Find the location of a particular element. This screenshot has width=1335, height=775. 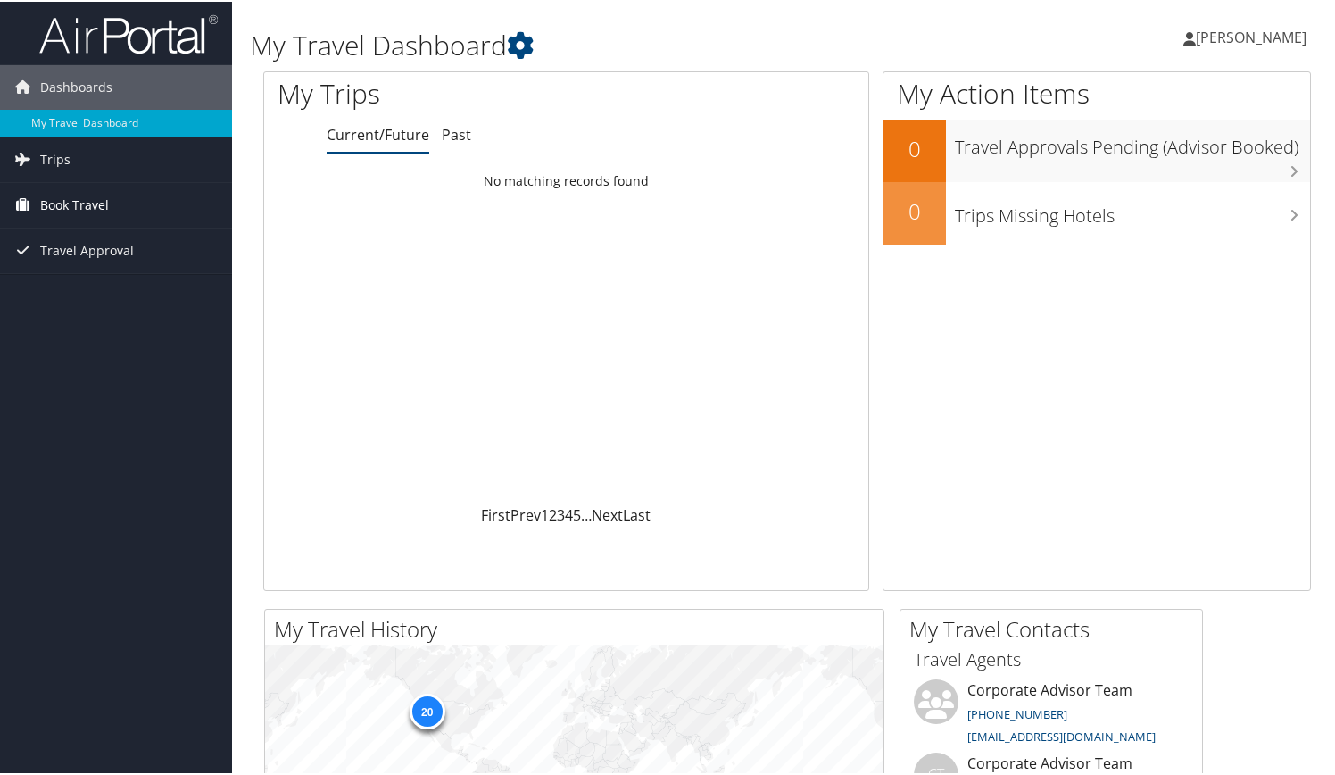

a: 2 is located at coordinates (552, 513).